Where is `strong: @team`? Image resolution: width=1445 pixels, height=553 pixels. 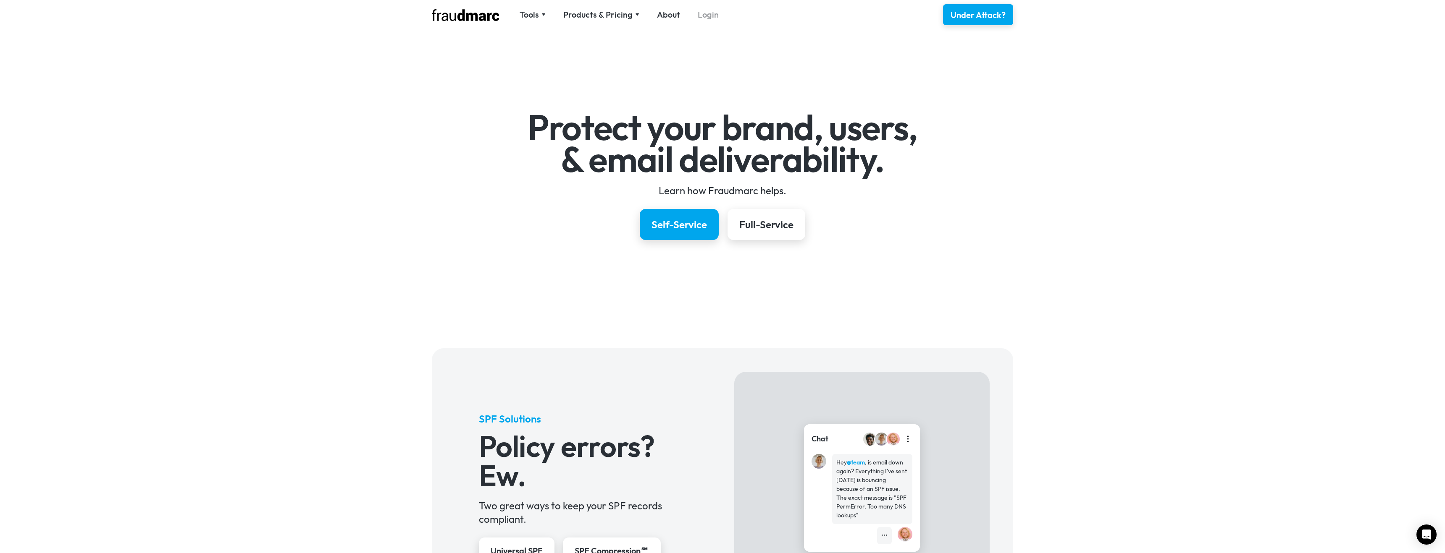 strong: @team is located at coordinates (855, 463).